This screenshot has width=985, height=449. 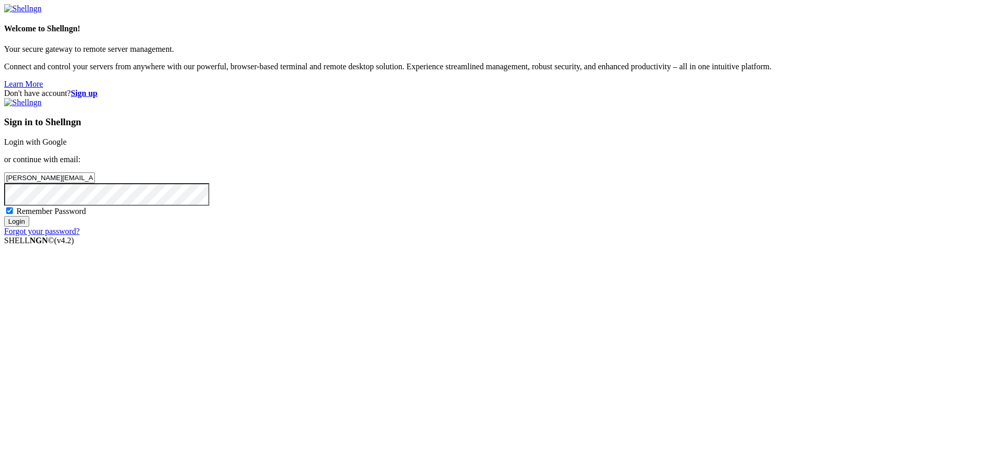 What do you see at coordinates (35, 142) in the screenshot?
I see `a: Login with Google` at bounding box center [35, 142].